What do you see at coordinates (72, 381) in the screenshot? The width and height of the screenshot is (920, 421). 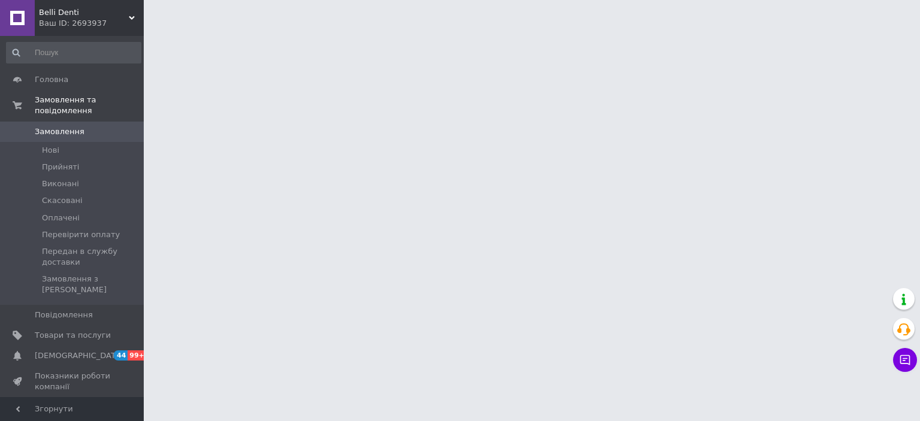 I see `span: Показники роботи компанії` at bounding box center [72, 381].